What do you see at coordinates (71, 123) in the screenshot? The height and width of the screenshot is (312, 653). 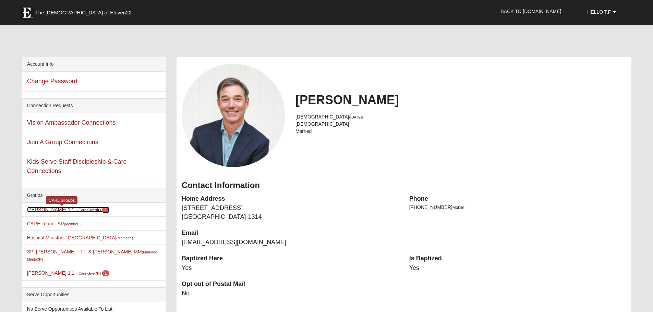 I see `a: Vision Ambassador Connections` at bounding box center [71, 123].